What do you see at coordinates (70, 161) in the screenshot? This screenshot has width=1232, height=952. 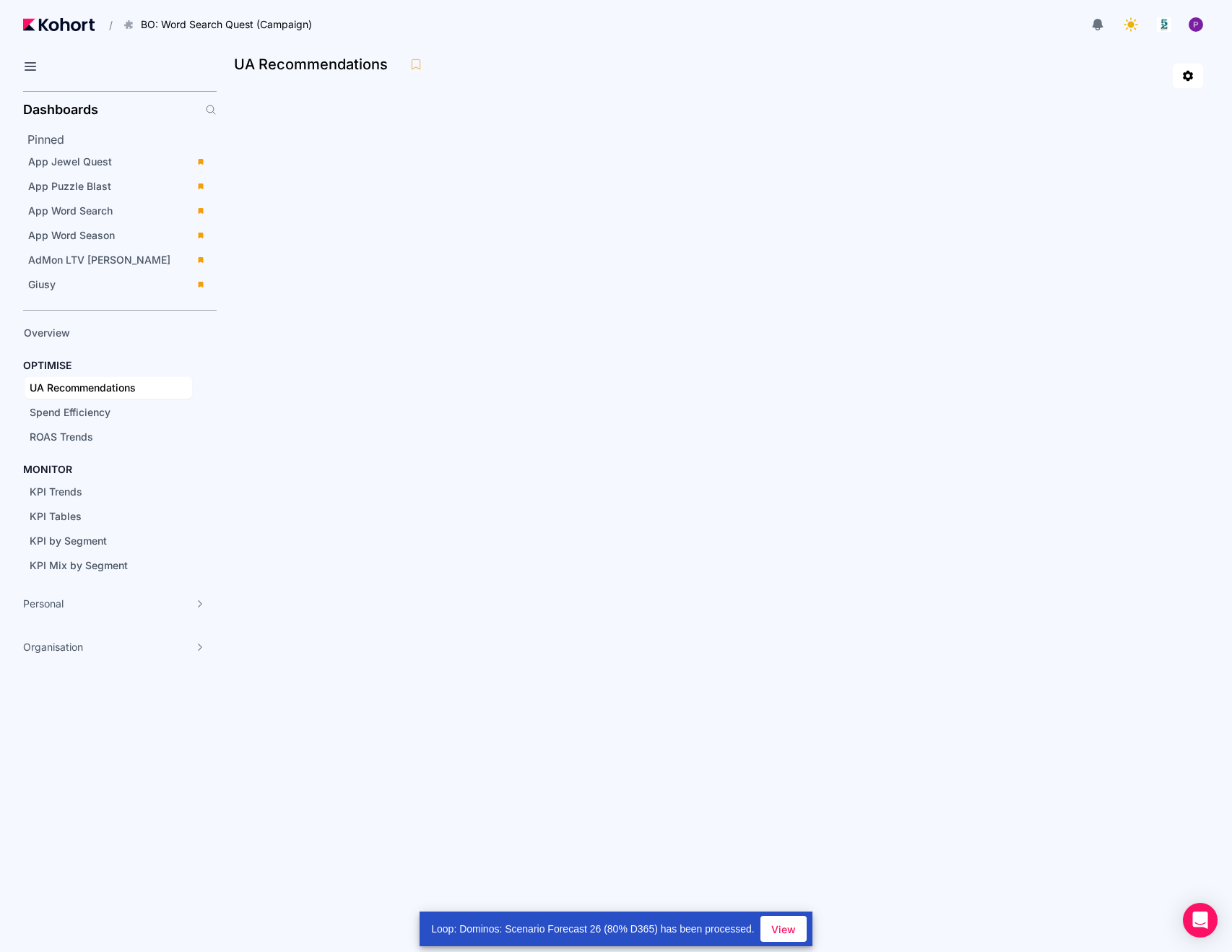 I see `span: App Jewel Quest` at bounding box center [70, 161].